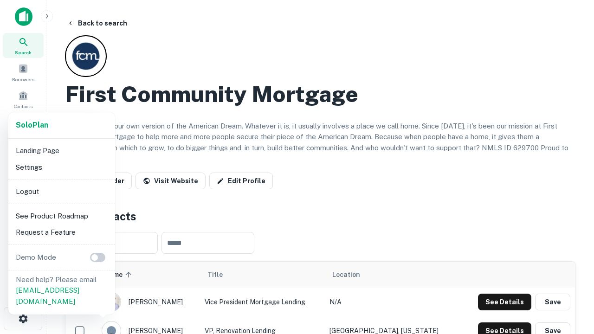  What do you see at coordinates (62, 290) in the screenshot?
I see `p: Need help? Please email` at bounding box center [62, 290].